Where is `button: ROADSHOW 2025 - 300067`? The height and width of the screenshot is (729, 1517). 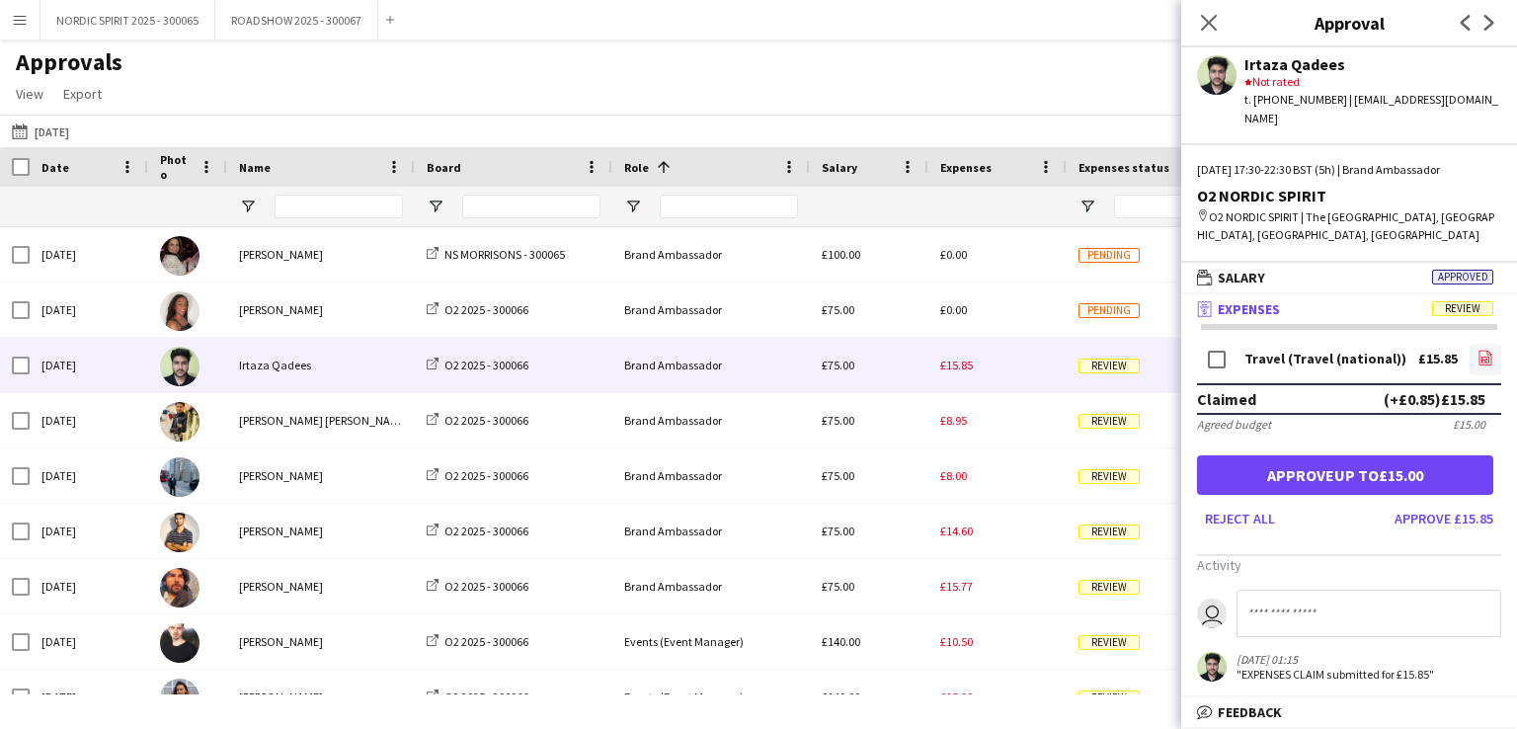 button: ROADSHOW 2025 - 300067 is located at coordinates (296, 20).